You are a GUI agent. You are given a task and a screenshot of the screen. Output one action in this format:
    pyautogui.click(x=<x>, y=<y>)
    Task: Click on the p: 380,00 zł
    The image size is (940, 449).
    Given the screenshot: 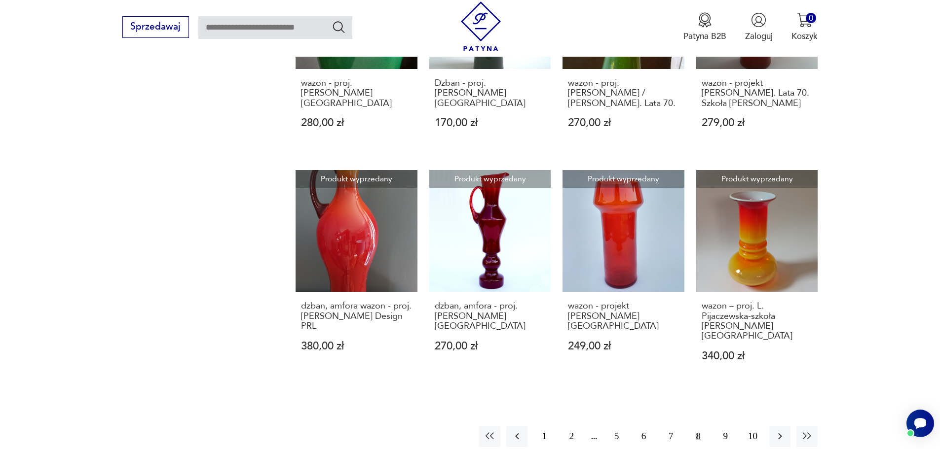 What is the action you would take?
    pyautogui.click(x=356, y=346)
    